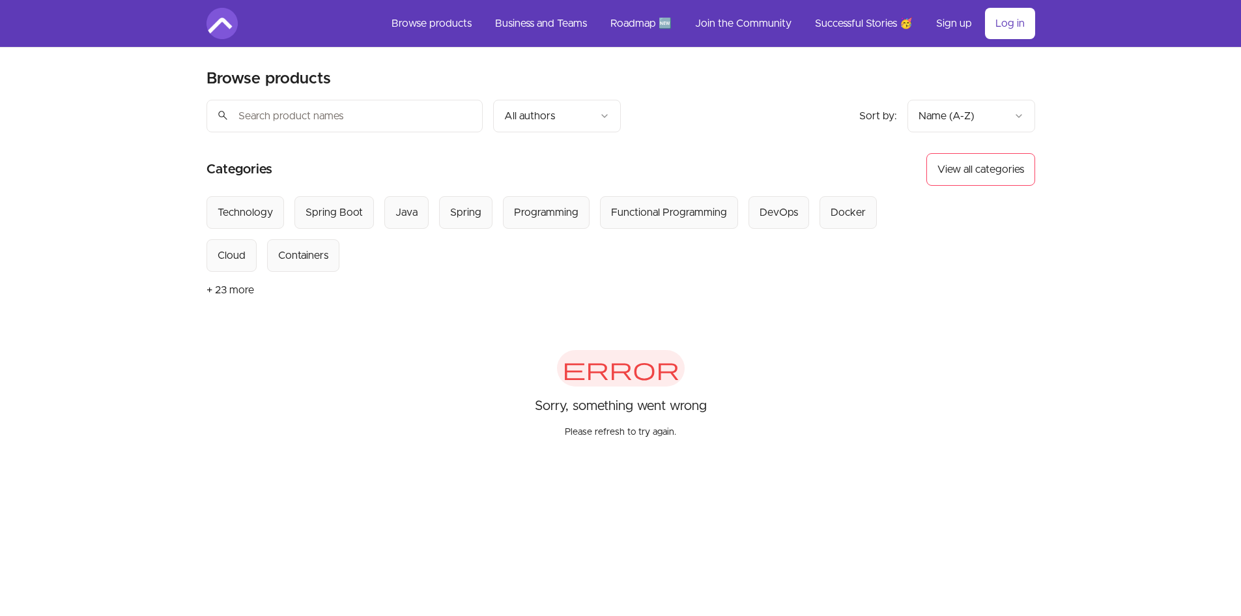 The image size is (1241, 616). Describe the element at coordinates (345, 116) in the screenshot. I see `input: Search product names` at that location.